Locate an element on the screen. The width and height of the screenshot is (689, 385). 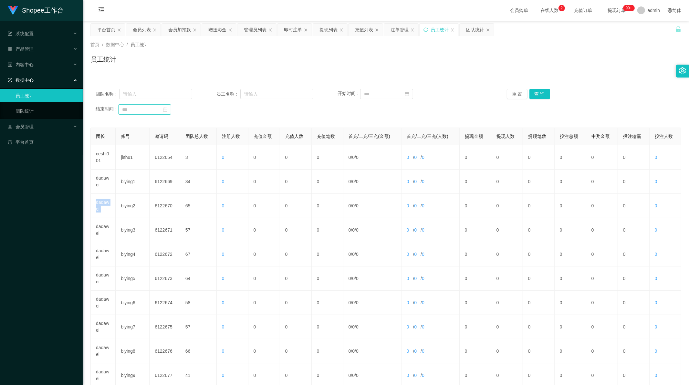
td: 34 is located at coordinates (198, 182).